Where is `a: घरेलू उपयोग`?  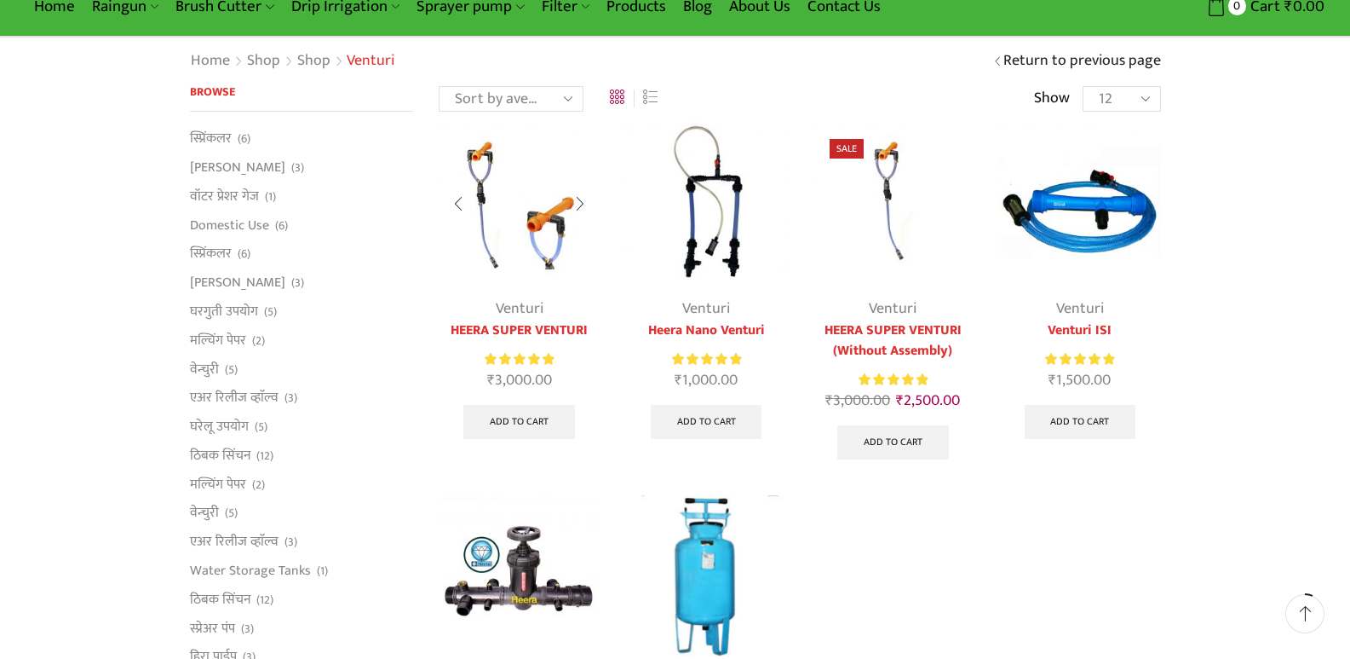
a: घरेलू उपयोग is located at coordinates (219, 427).